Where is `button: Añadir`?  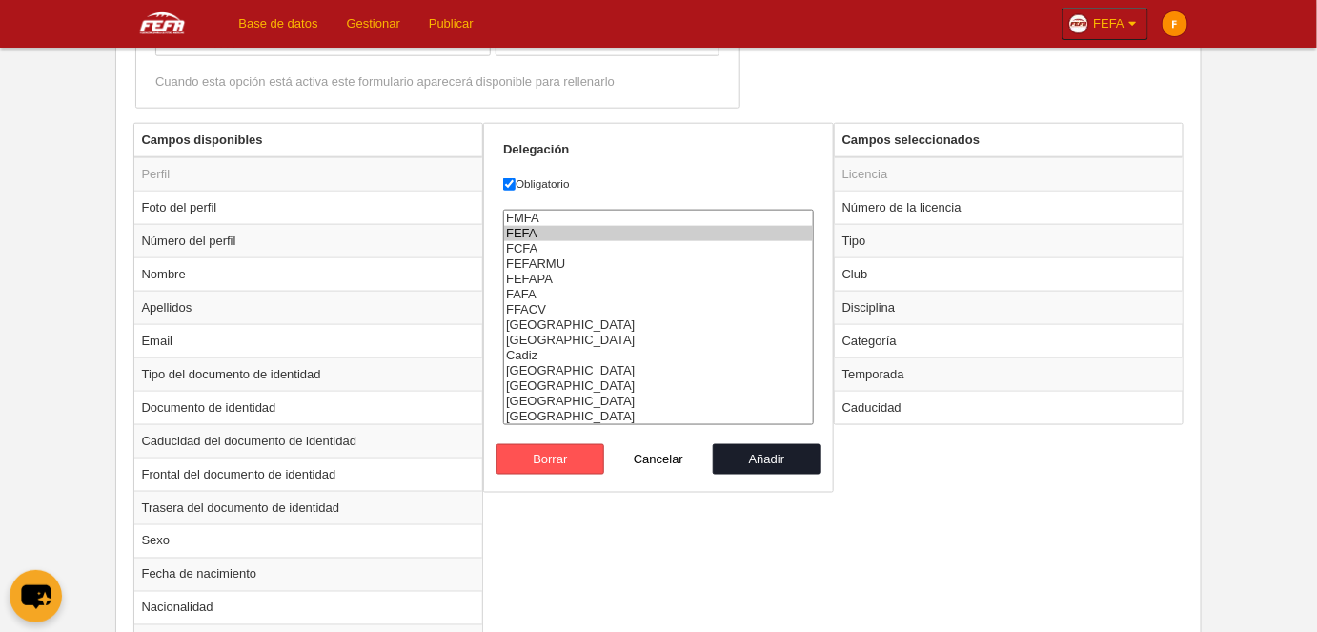 button: Añadir is located at coordinates (767, 459).